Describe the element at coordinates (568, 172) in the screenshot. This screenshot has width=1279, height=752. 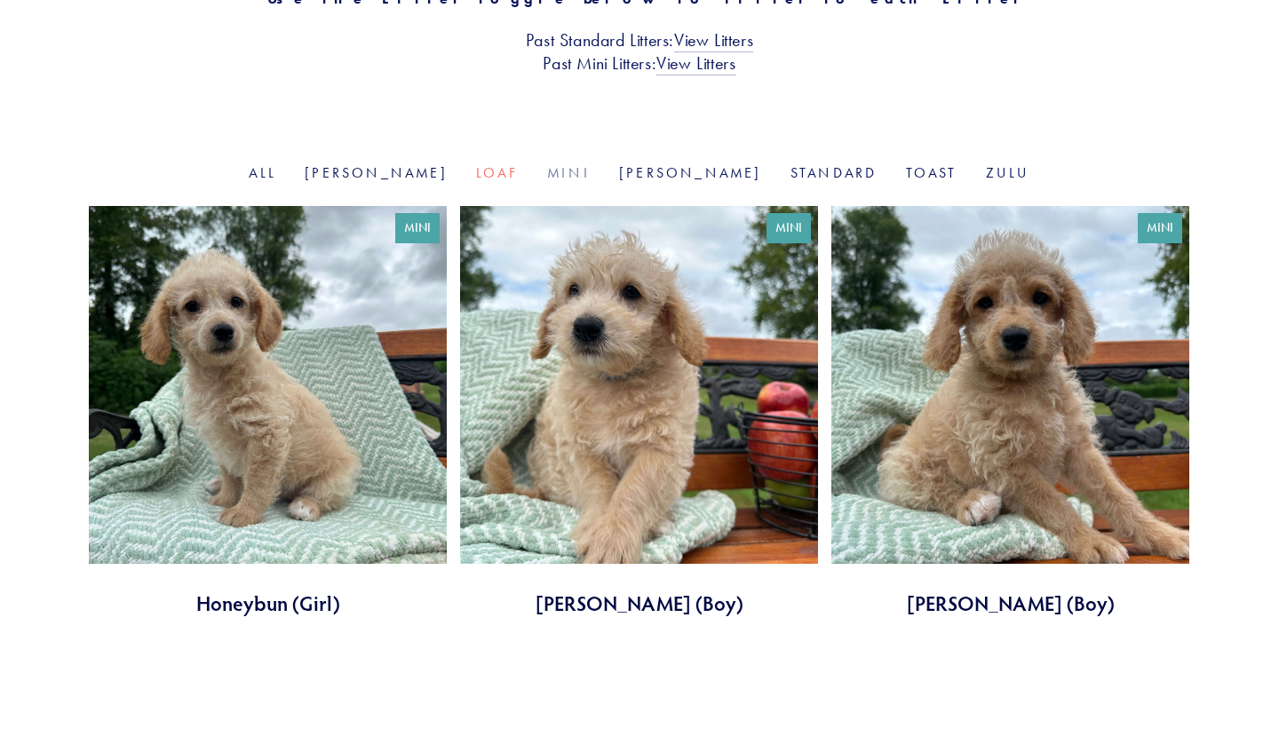
I see `a: Mini` at that location.